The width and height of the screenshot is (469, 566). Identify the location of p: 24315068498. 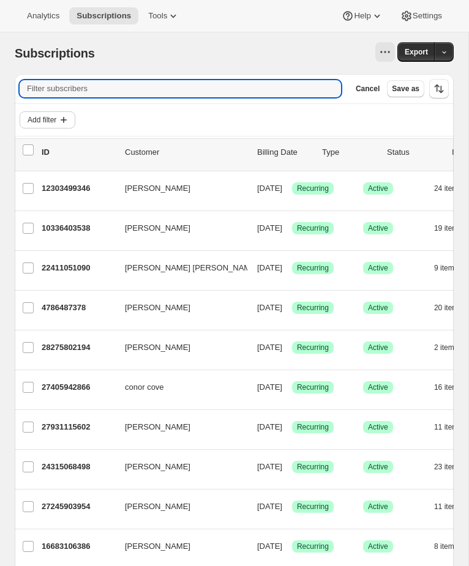
(78, 467).